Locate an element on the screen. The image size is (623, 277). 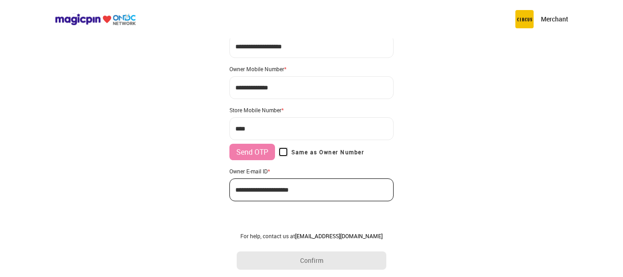
img: ondc-logo-new-small.8a59708e.svg is located at coordinates (95, 19).